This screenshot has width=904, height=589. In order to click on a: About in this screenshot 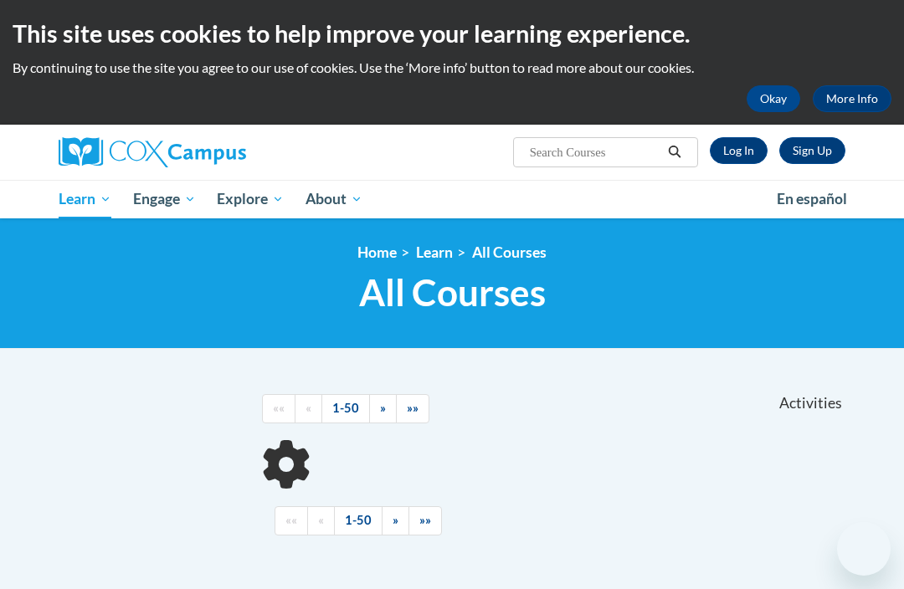, I will do `click(334, 199)`.